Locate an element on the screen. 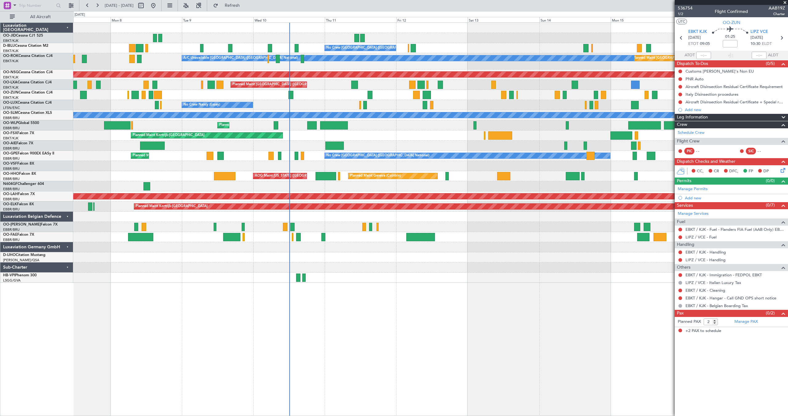 The image size is (788, 416). a: OO-SLMCessna Citation XLS is located at coordinates (27, 113).